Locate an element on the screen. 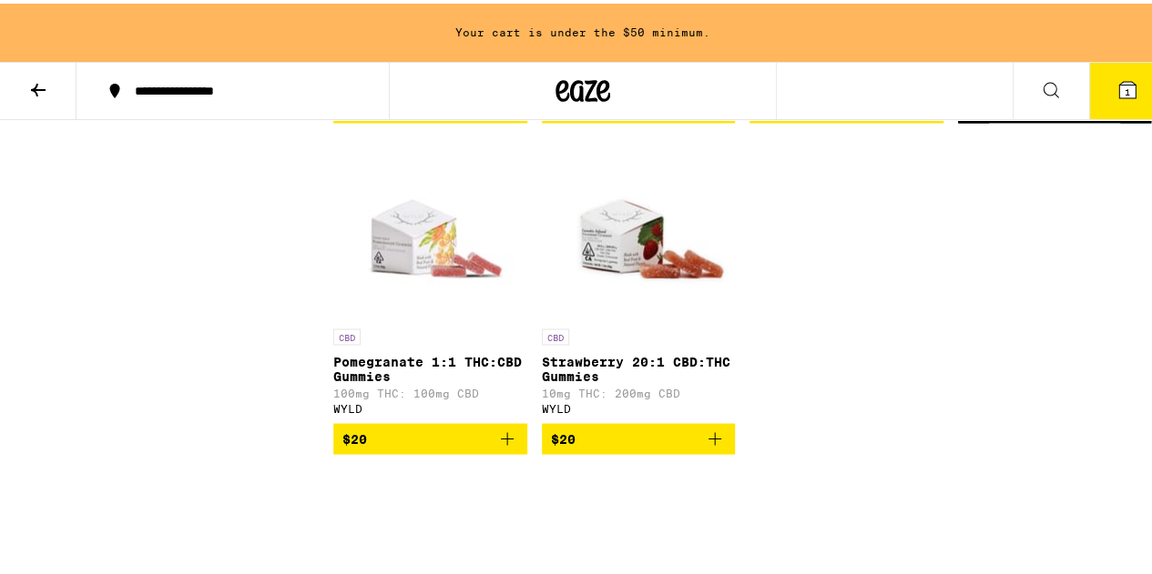 The image size is (1152, 574). p: 10mg THC: 200mg CBD is located at coordinates (638, 389).